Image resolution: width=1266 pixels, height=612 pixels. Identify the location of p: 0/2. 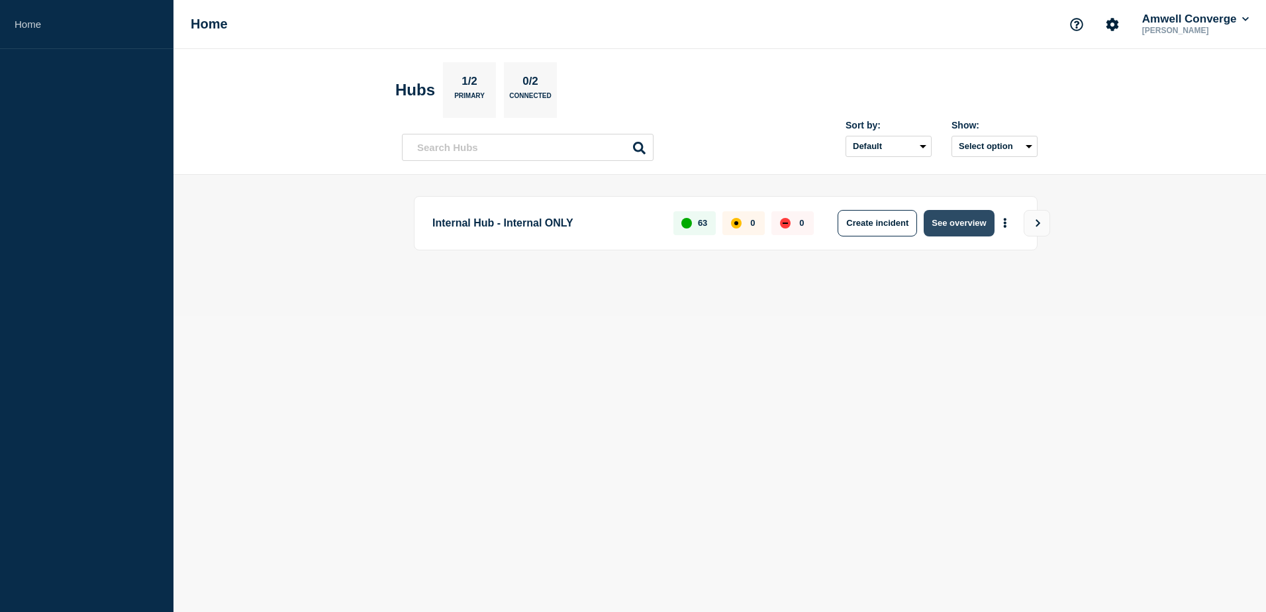
(530, 83).